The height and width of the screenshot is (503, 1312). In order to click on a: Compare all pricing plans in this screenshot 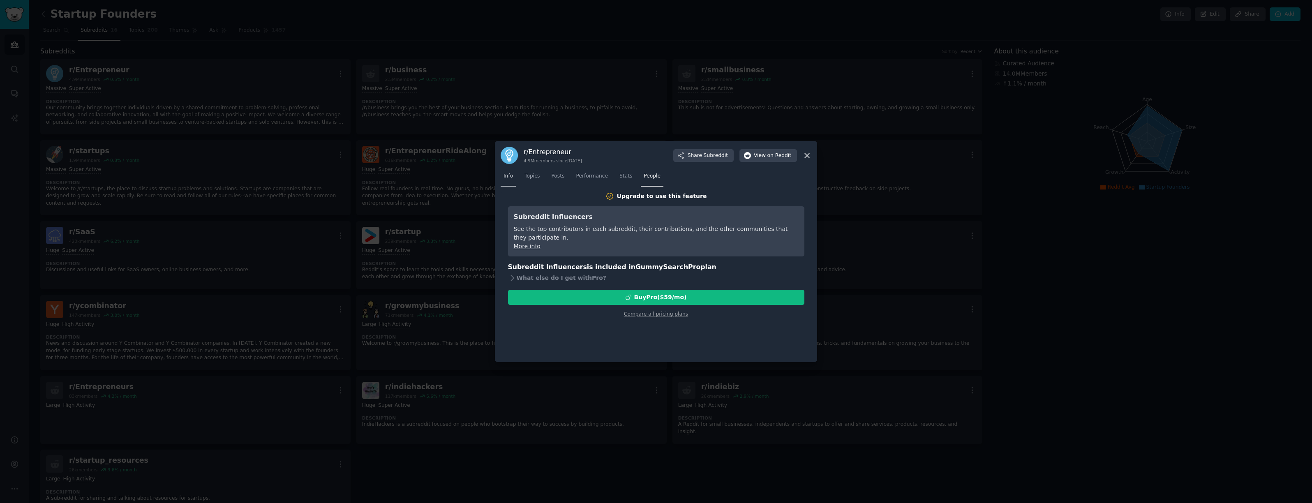, I will do `click(656, 314)`.